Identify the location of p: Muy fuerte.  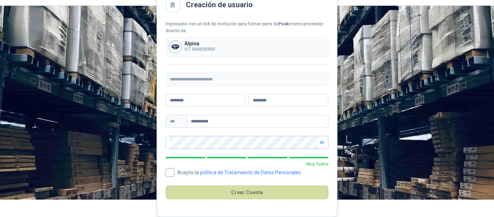
(247, 164).